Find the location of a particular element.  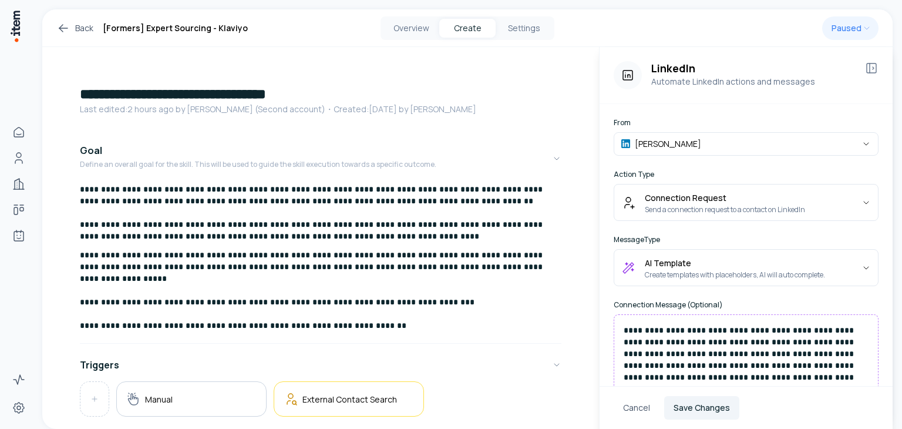

a: Settings is located at coordinates (19, 408).